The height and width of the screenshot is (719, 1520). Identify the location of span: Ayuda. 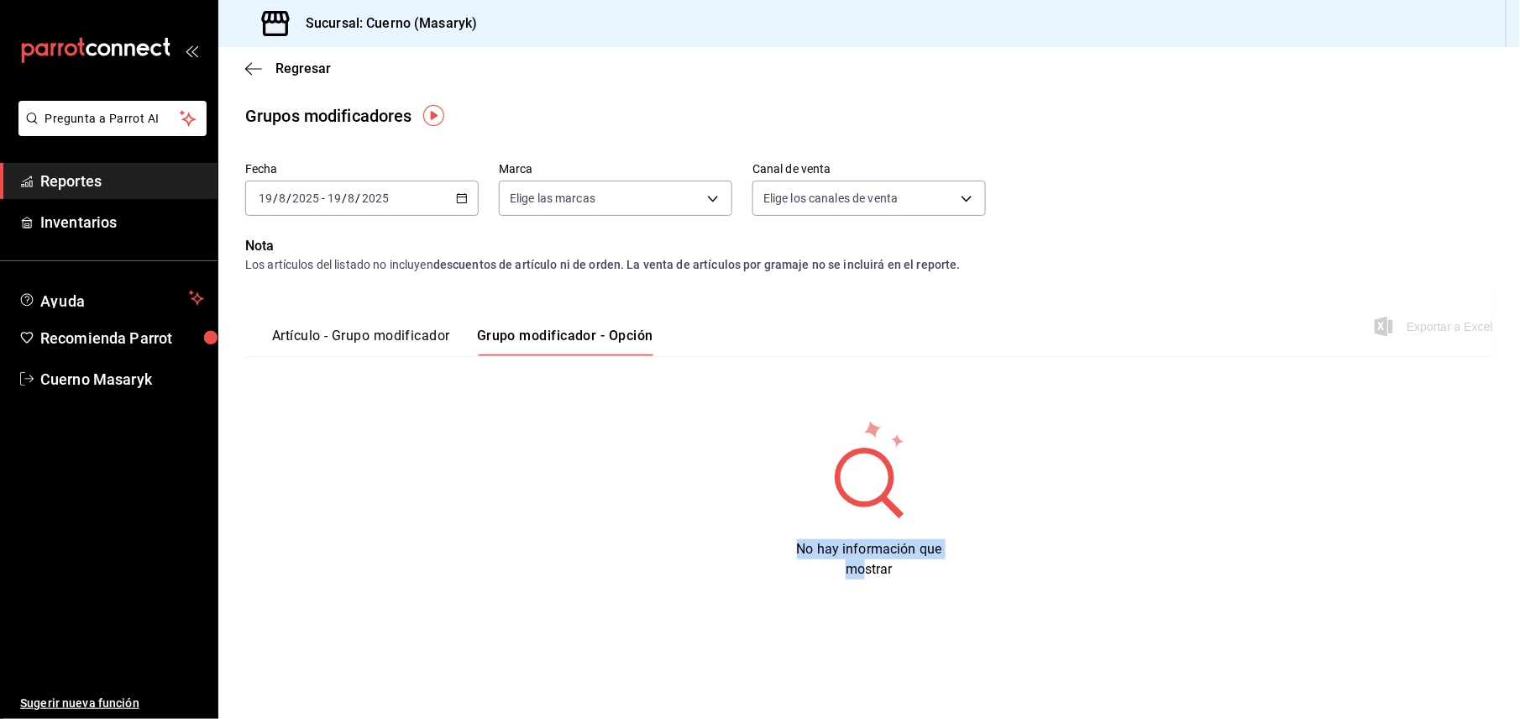
(111, 298).